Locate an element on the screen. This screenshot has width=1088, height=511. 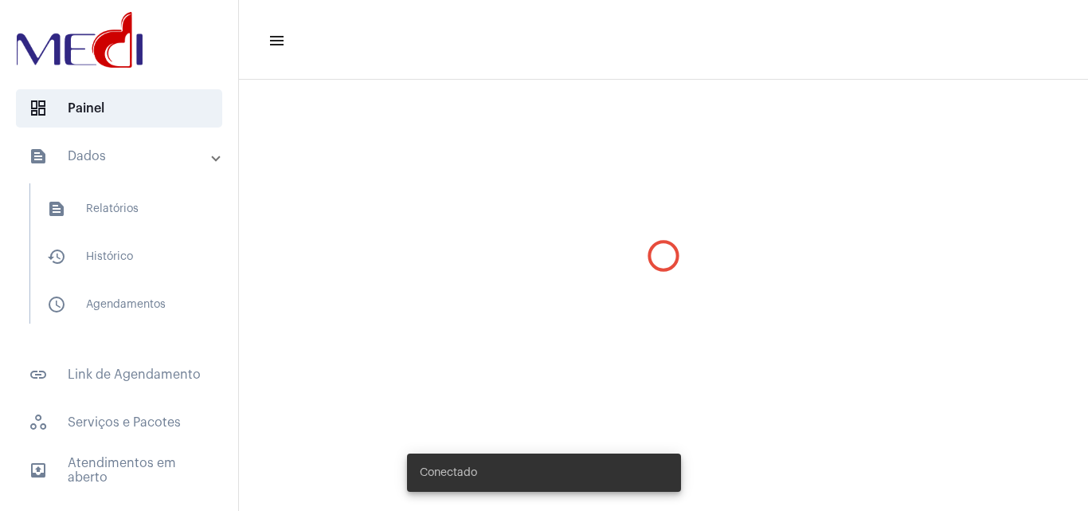
span: Serviços e Pacotes is located at coordinates (119, 422).